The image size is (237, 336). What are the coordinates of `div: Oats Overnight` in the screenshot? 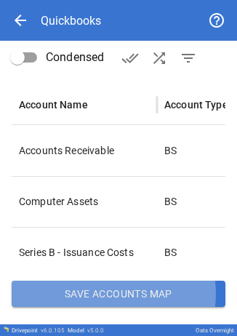 It's located at (214, 330).